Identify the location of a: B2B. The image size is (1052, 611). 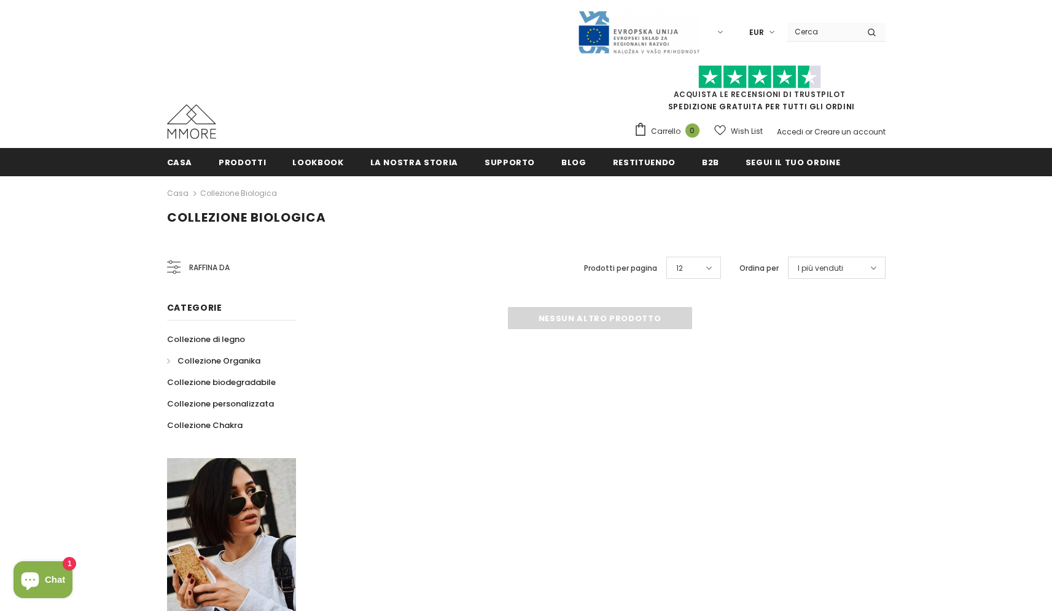
(710, 161).